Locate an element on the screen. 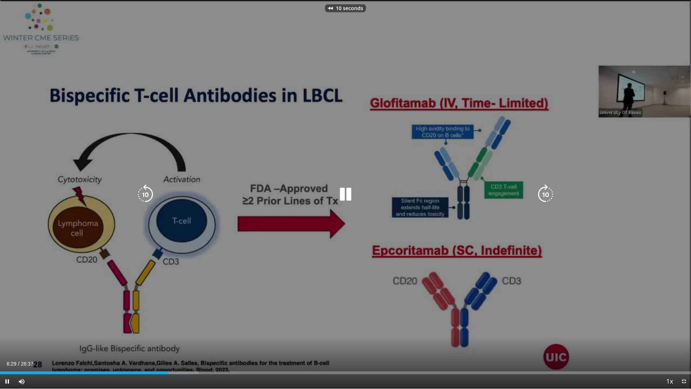 The width and height of the screenshot is (691, 389). p: 10 seconds is located at coordinates (349, 8).